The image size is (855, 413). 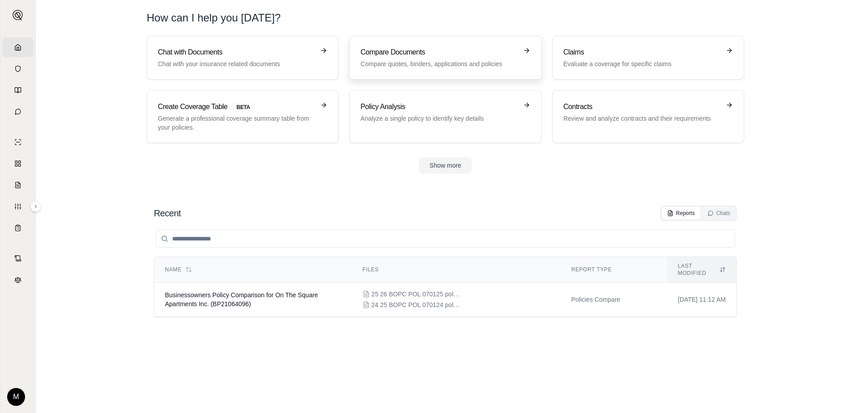 I want to click on a: Custom Report, so click(x=18, y=206).